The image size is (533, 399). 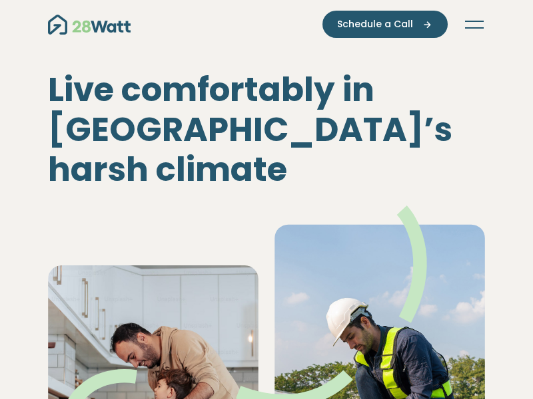 I want to click on img: 28Watt, so click(x=89, y=25).